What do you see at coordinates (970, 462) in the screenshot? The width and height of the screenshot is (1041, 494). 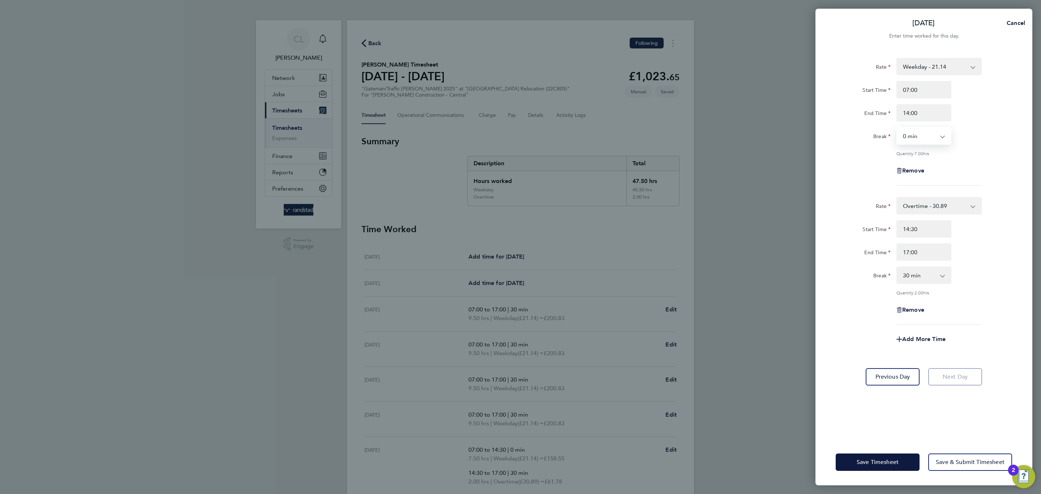 I see `button: Save & Submit Timesheet` at bounding box center [970, 462].